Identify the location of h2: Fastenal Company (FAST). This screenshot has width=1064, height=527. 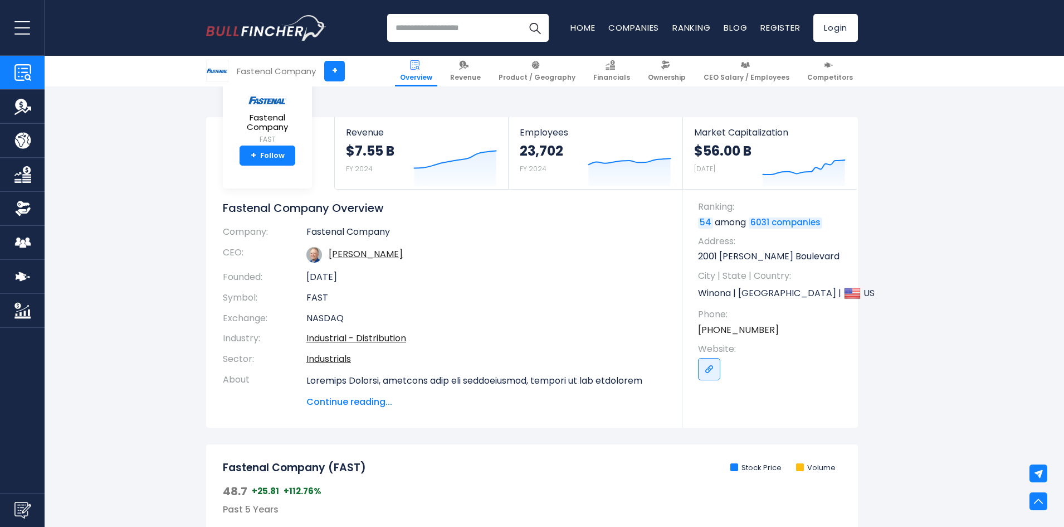
(294, 468).